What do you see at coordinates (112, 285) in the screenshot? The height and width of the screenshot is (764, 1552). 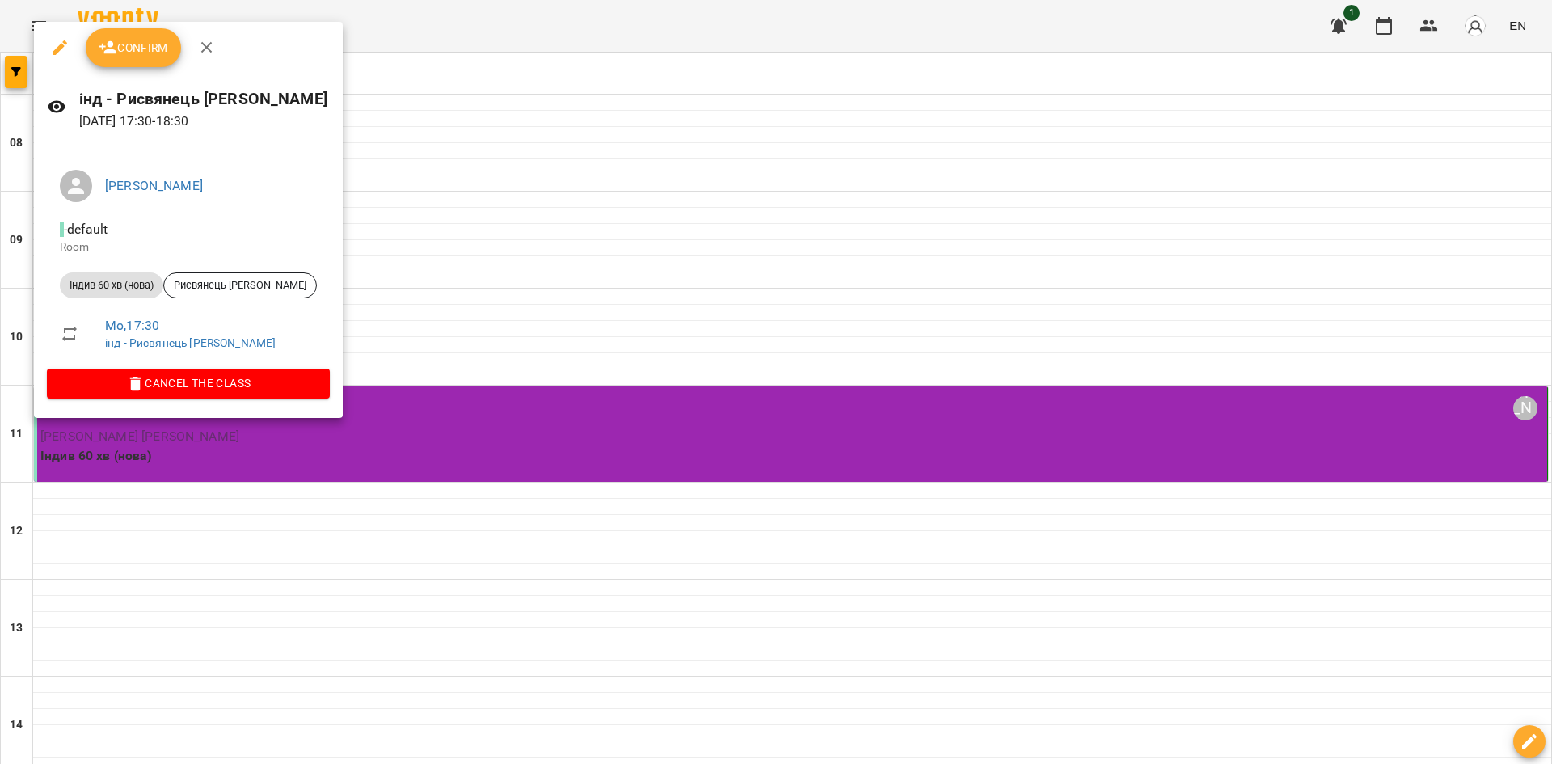 I see `span: Індив 60 хв (нова)` at bounding box center [112, 285].